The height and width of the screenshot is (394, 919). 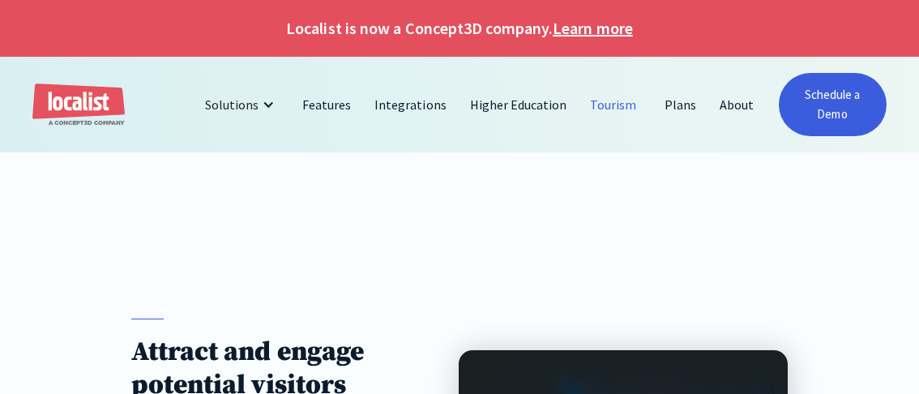 I want to click on a: Features, so click(x=327, y=105).